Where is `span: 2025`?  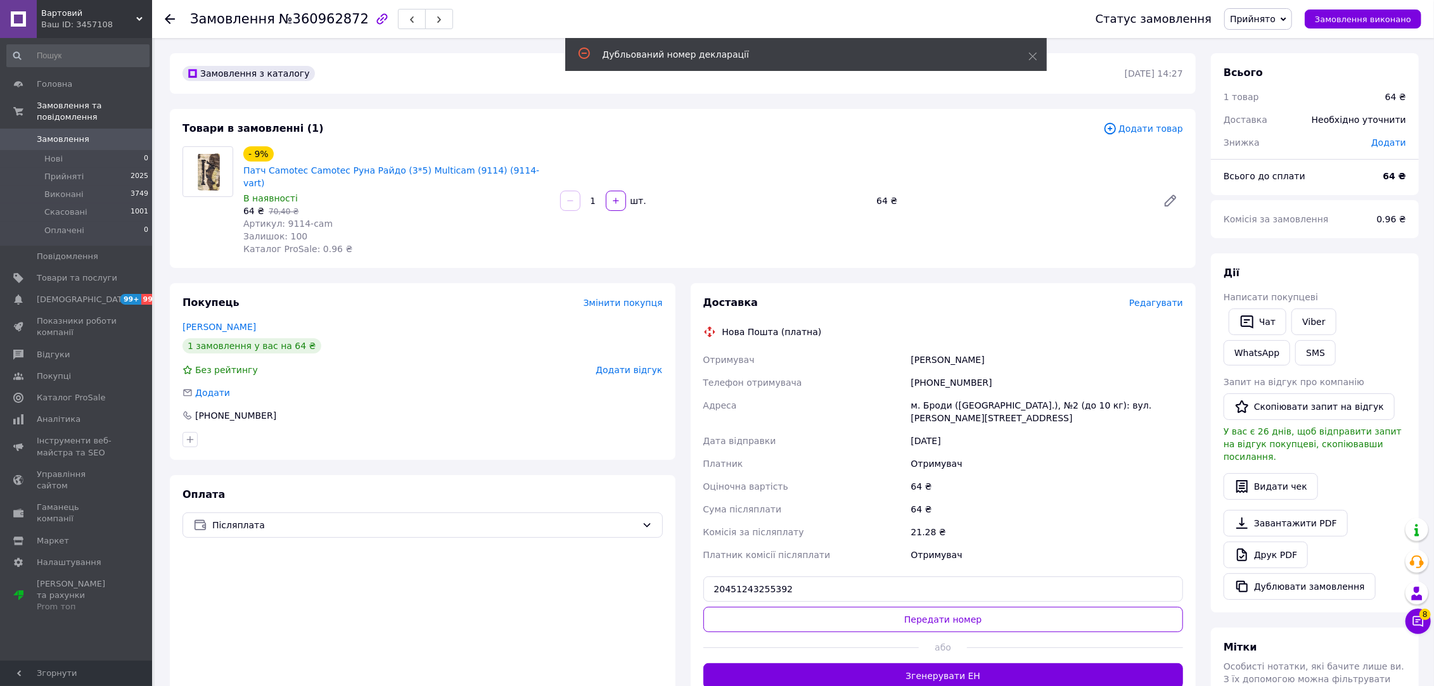 span: 2025 is located at coordinates (139, 177).